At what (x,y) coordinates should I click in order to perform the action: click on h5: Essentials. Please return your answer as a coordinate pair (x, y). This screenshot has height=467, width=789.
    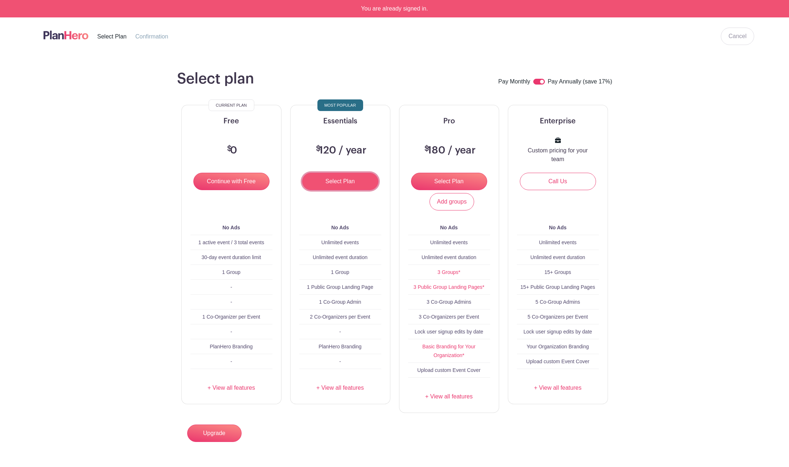
    Looking at the image, I should click on (340, 121).